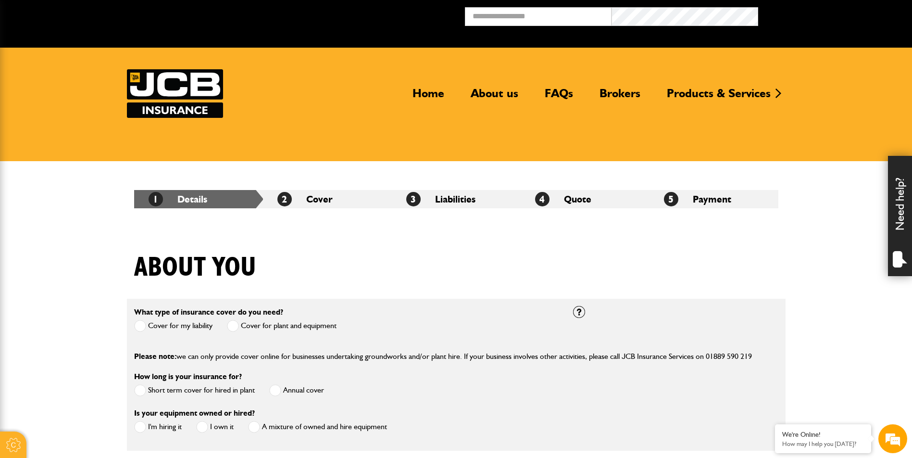 The height and width of the screenshot is (458, 912). What do you see at coordinates (199, 199) in the screenshot?
I see `li: Details` at bounding box center [199, 199].